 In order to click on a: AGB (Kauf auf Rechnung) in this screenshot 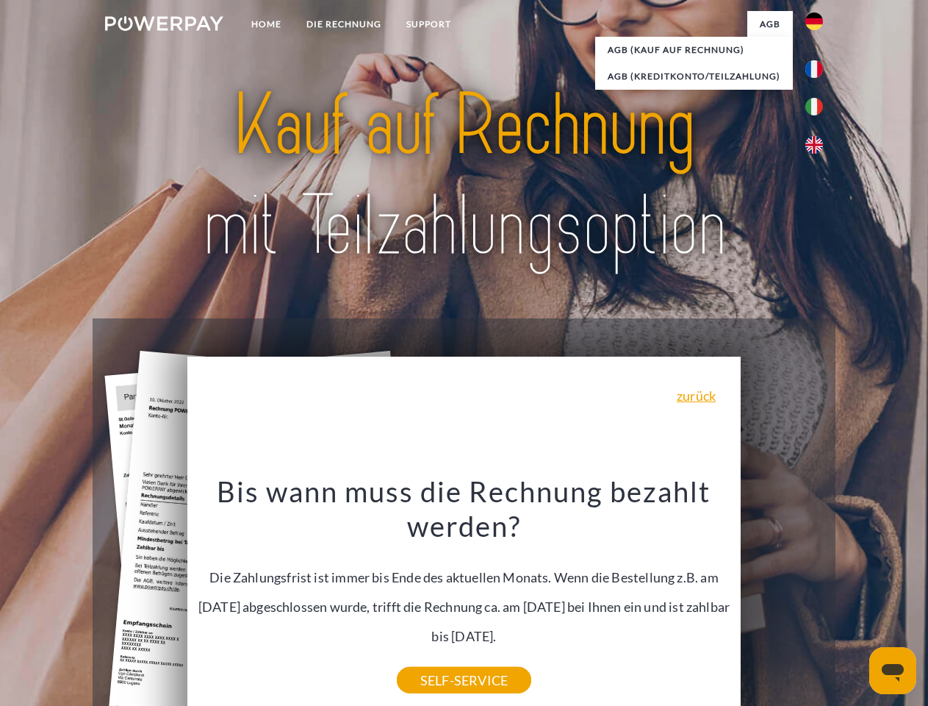, I will do `click(694, 50)`.